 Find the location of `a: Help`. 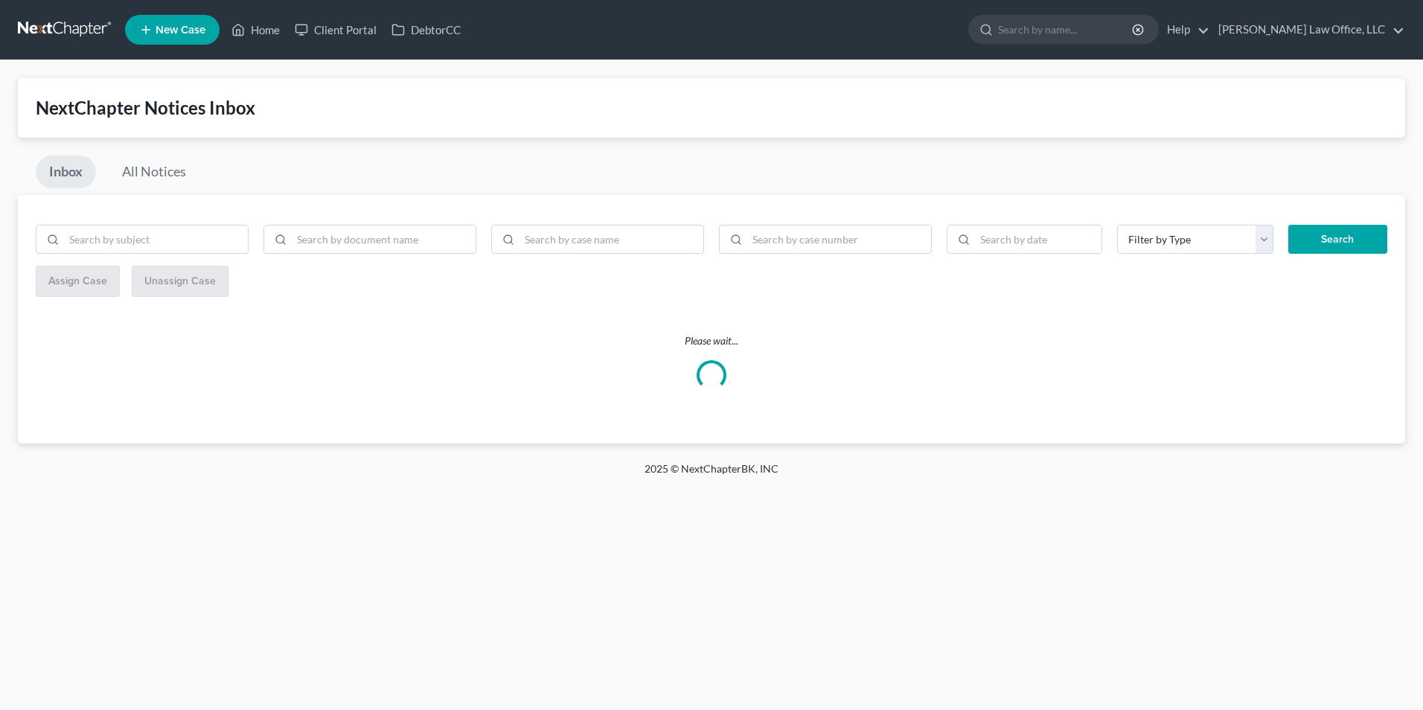

a: Help is located at coordinates (1184, 30).